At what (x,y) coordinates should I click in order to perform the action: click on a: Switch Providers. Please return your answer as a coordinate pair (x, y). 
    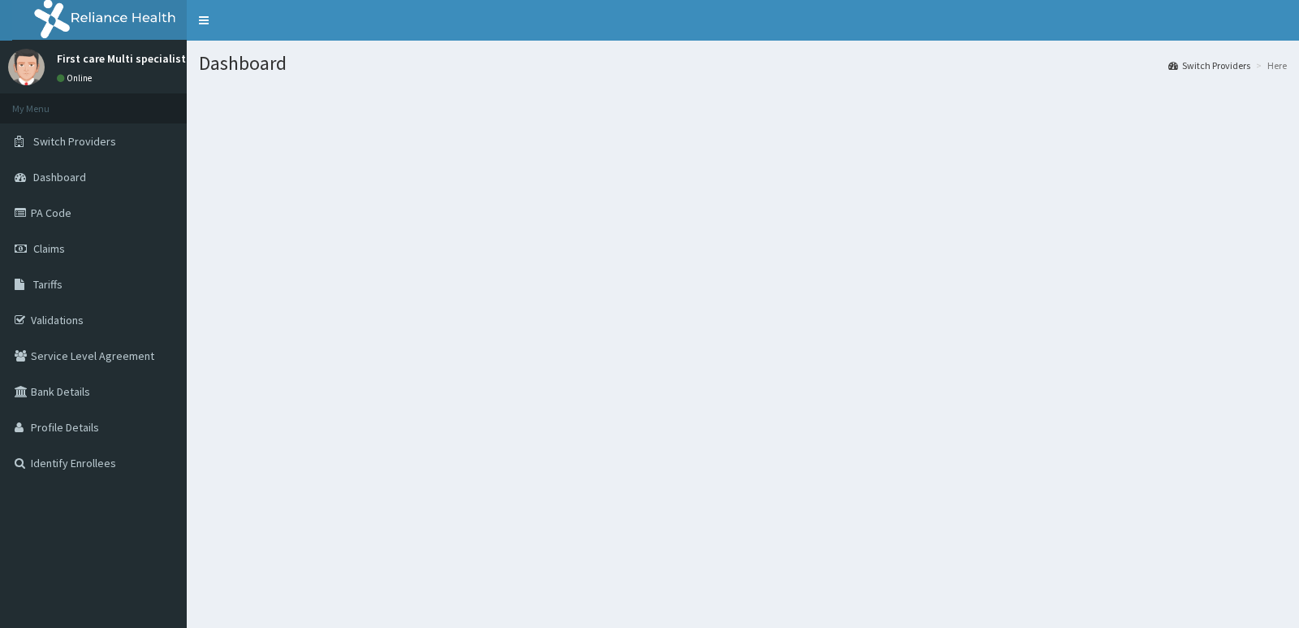
    Looking at the image, I should click on (1209, 65).